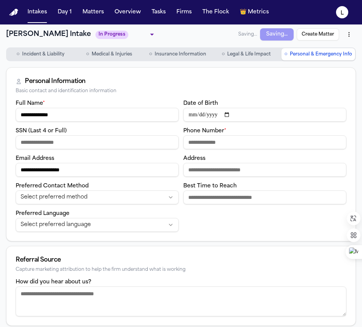 This screenshot has width=362, height=327. What do you see at coordinates (247, 34) in the screenshot?
I see `span: Saving…` at bounding box center [247, 34].